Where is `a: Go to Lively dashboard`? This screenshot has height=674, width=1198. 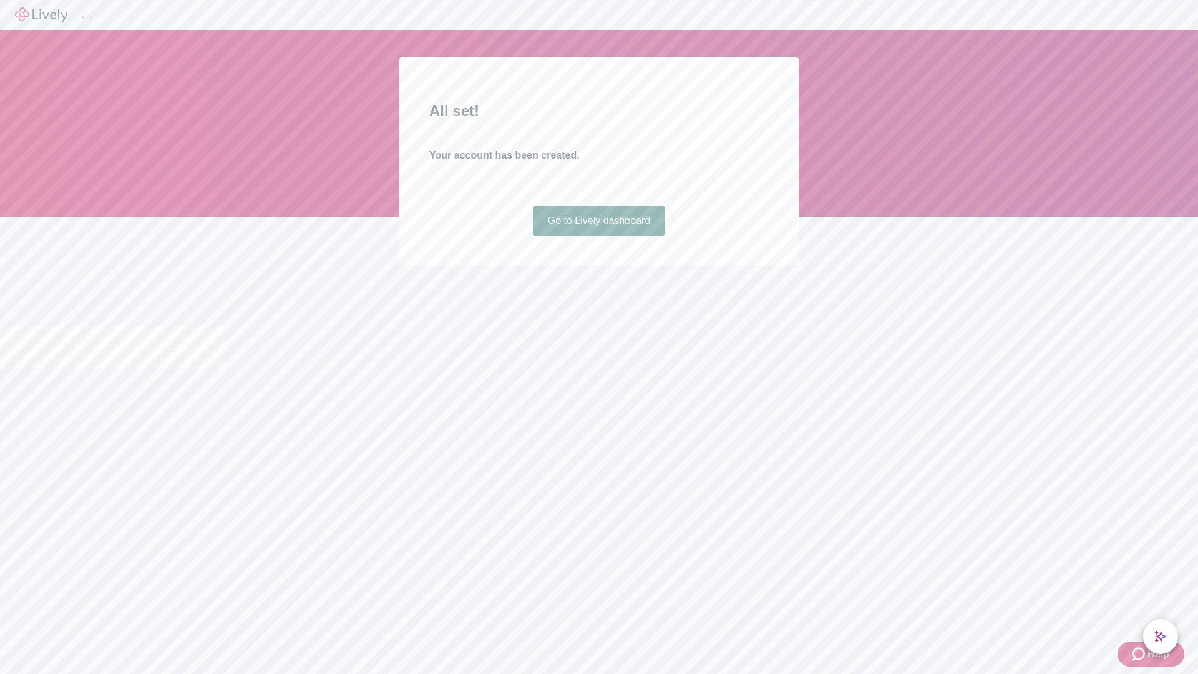
a: Go to Lively dashboard is located at coordinates (599, 221).